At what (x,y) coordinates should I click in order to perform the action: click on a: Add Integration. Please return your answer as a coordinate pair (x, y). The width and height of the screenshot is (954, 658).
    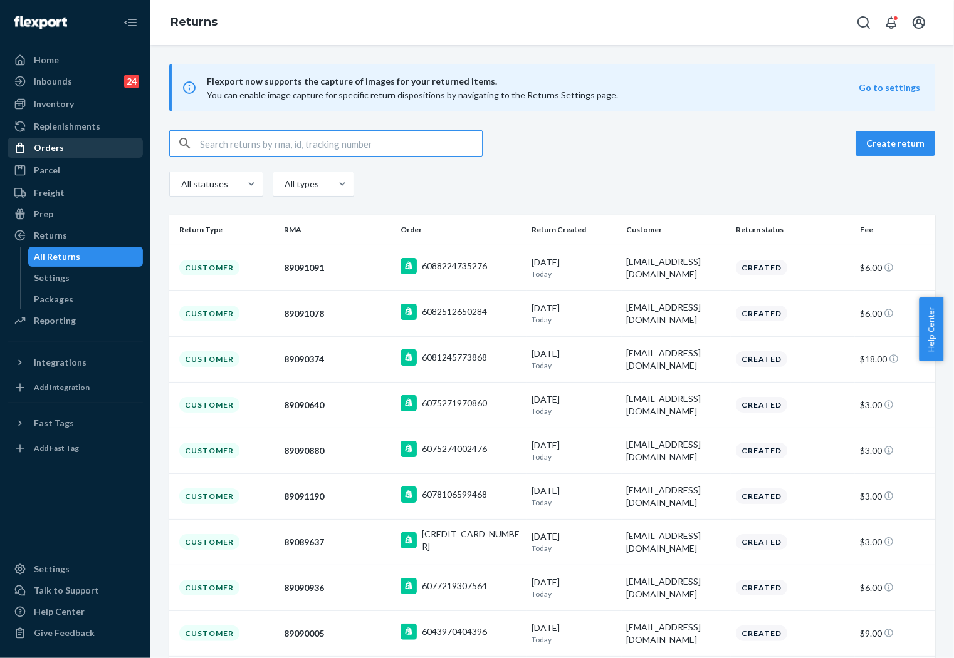
    Looking at the image, I should click on (75, 388).